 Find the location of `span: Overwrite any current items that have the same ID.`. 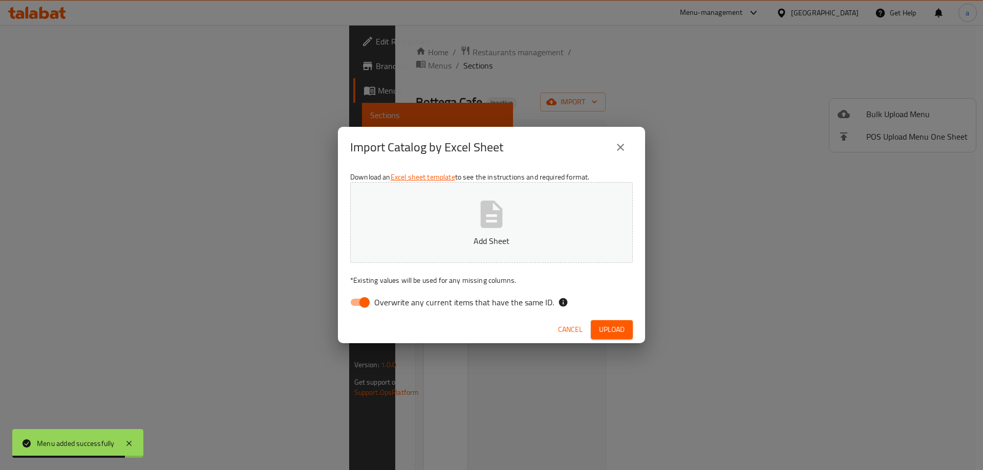

span: Overwrite any current items that have the same ID. is located at coordinates (464, 303).